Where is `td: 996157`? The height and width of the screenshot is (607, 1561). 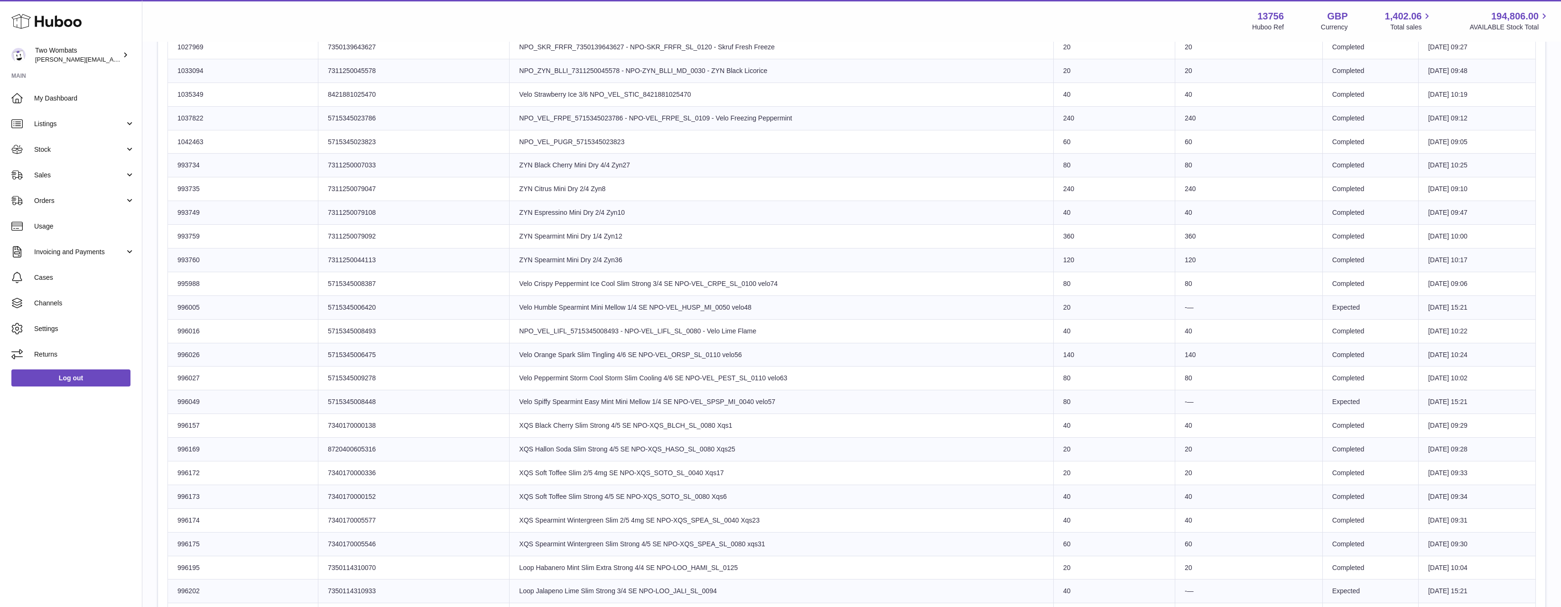
td: 996157 is located at coordinates (243, 426).